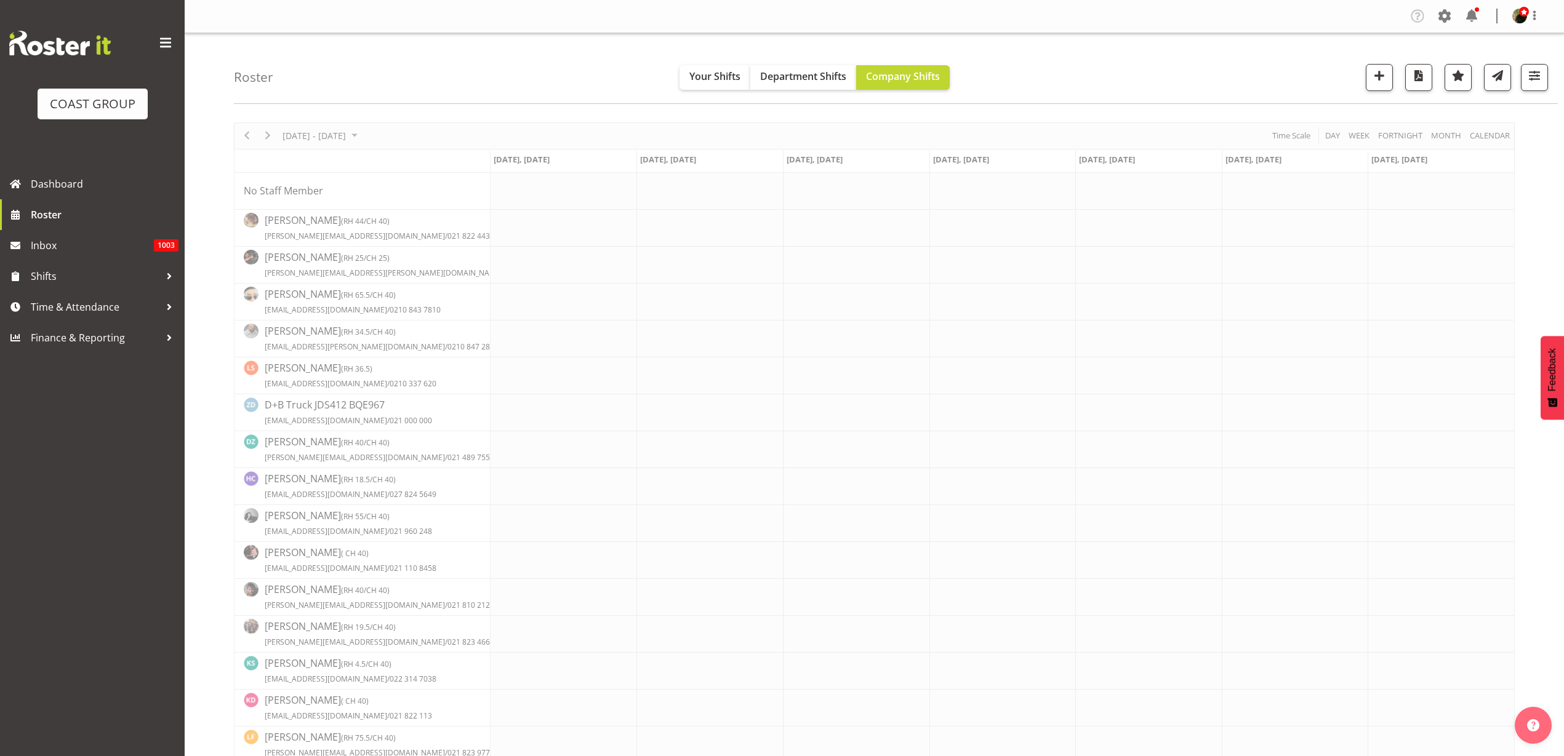  I want to click on button: Send a list of all shifts for the selected filtered period to all rostered employees., so click(1497, 78).